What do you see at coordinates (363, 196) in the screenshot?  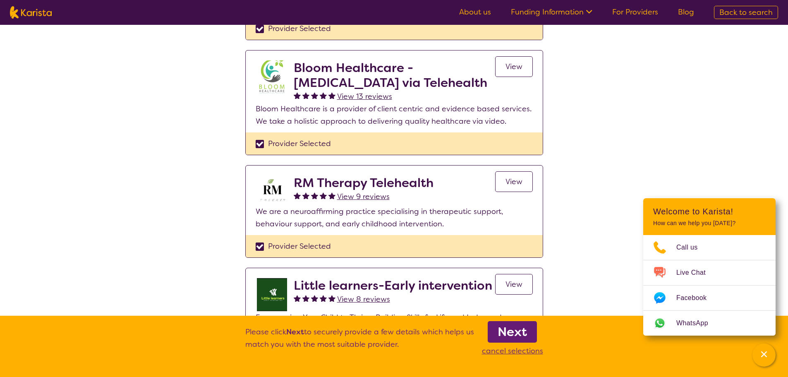 I see `a: View 9 reviews` at bounding box center [363, 196].